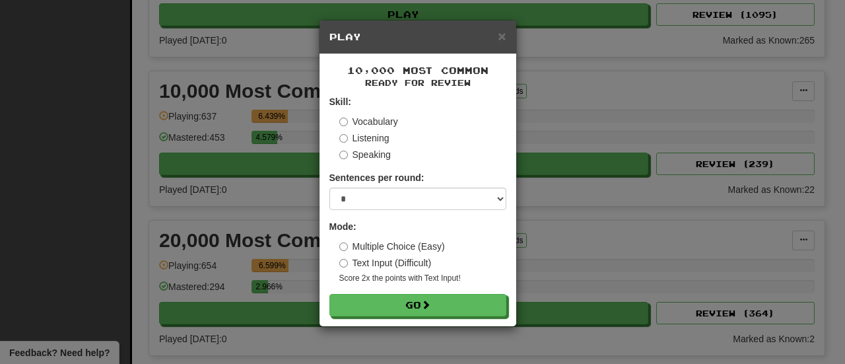 The image size is (845, 364). What do you see at coordinates (343, 246) in the screenshot?
I see `input: Multiple Choice (Easy)` at bounding box center [343, 246].